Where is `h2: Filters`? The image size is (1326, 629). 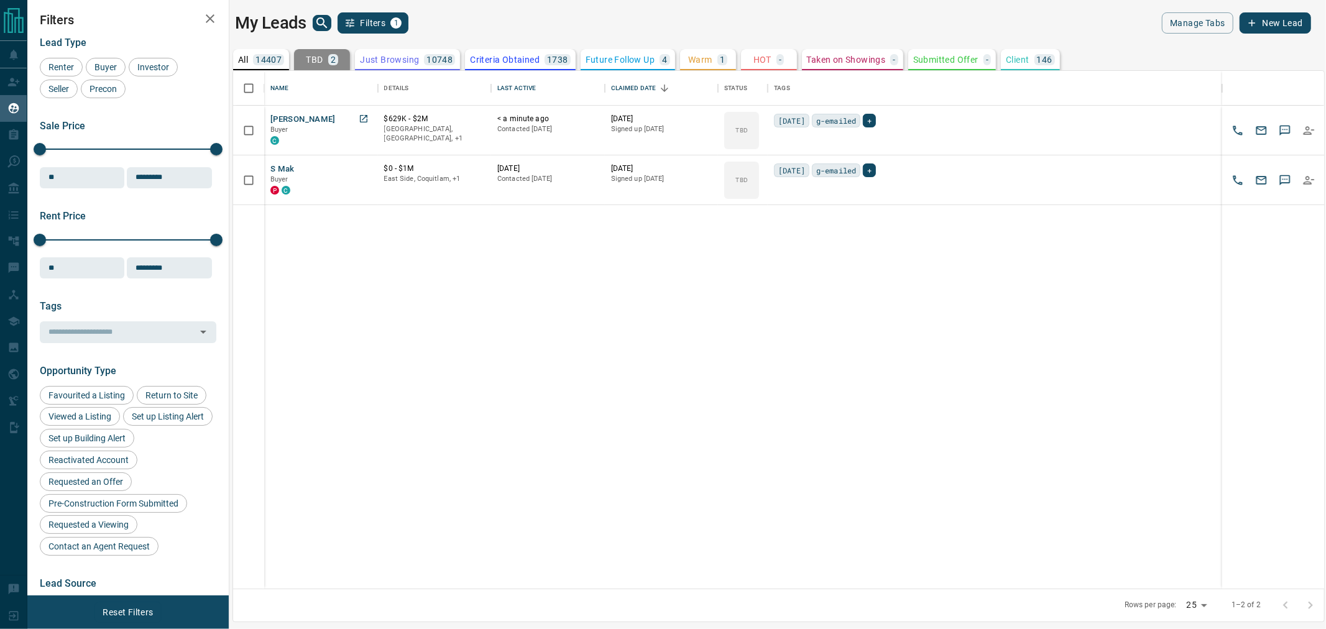
h2: Filters is located at coordinates (128, 20).